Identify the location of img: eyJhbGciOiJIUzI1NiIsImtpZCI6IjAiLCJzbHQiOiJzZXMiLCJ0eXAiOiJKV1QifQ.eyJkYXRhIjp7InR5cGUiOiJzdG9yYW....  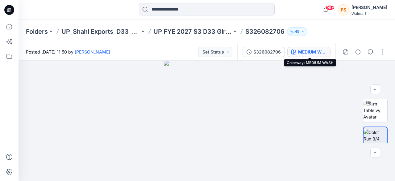
(207, 120).